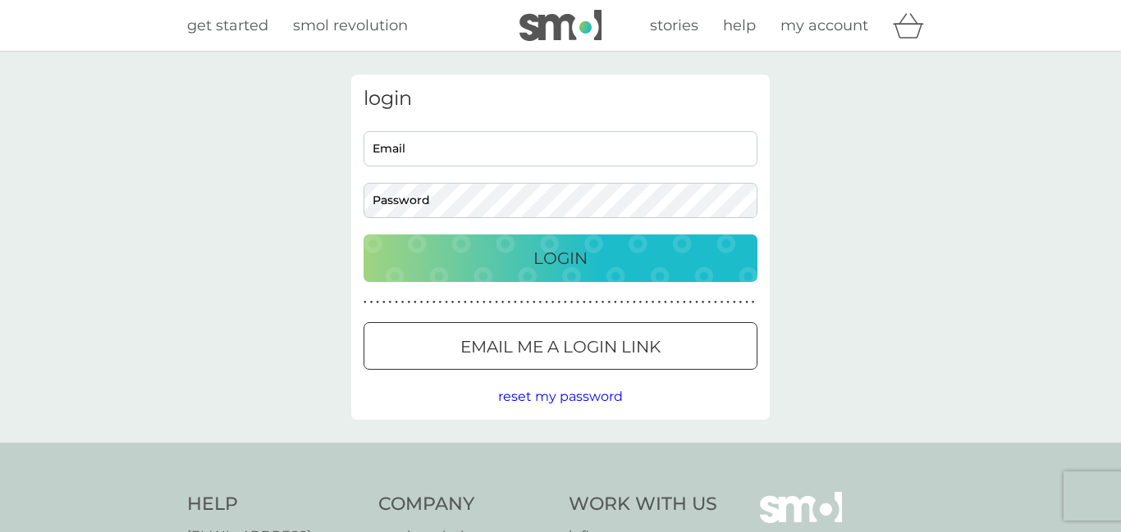  Describe the element at coordinates (739, 25) in the screenshot. I see `span: help` at that location.